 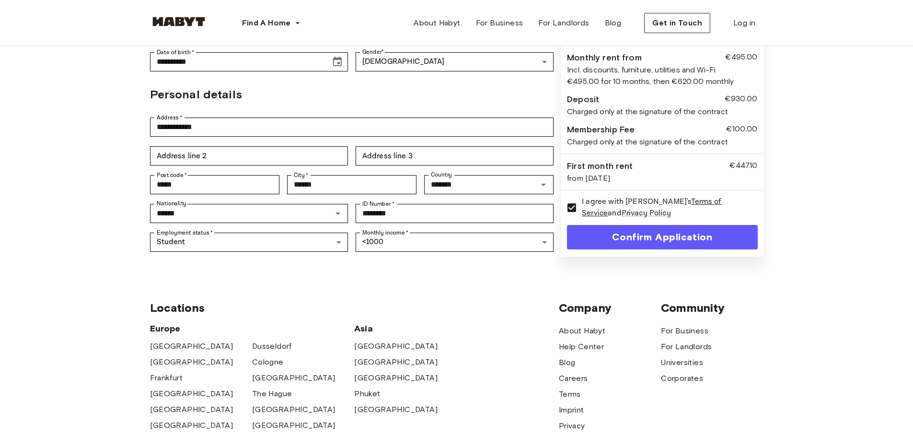 What do you see at coordinates (166, 378) in the screenshot?
I see `span: Frankfurt` at bounding box center [166, 378].